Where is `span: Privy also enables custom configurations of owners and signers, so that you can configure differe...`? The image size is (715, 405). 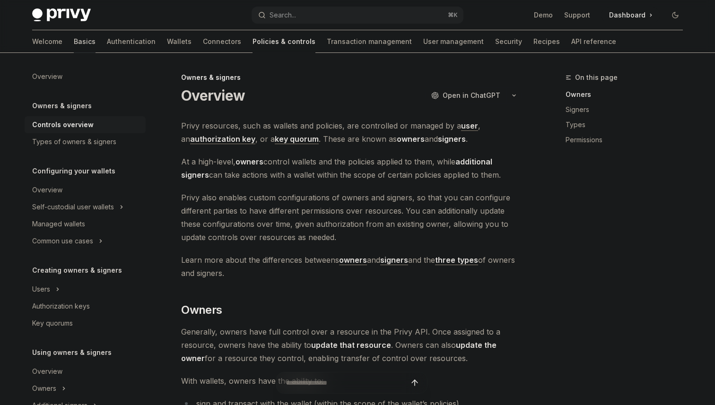 span: Privy also enables custom configurations of owners and signers, so that you can configure differe... is located at coordinates (351, 217).